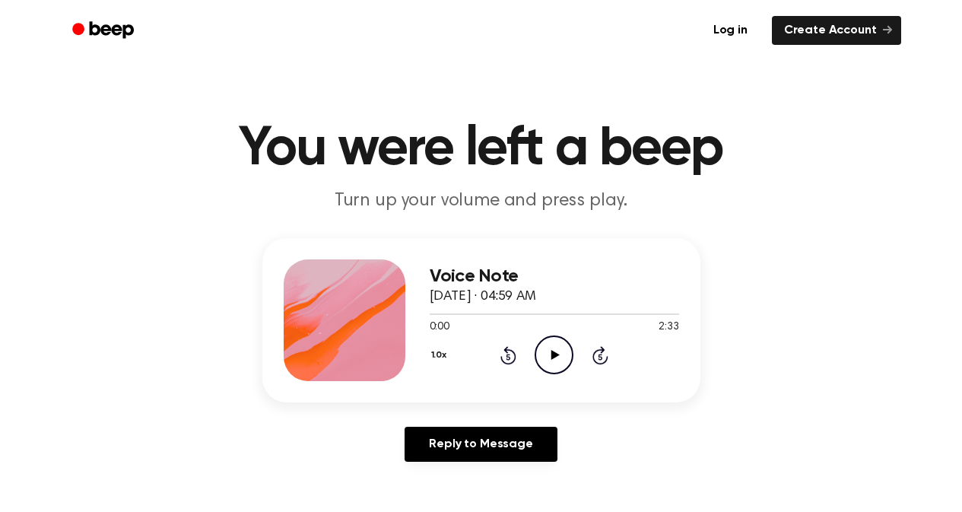  What do you see at coordinates (481, 444) in the screenshot?
I see `a: Reply to Message` at bounding box center [481, 444].